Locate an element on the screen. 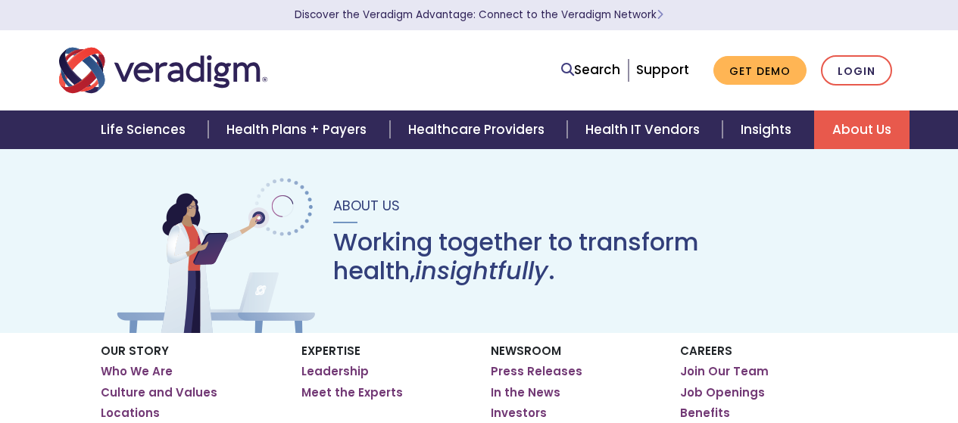 This screenshot has width=958, height=423. a: Insights is located at coordinates (768, 130).